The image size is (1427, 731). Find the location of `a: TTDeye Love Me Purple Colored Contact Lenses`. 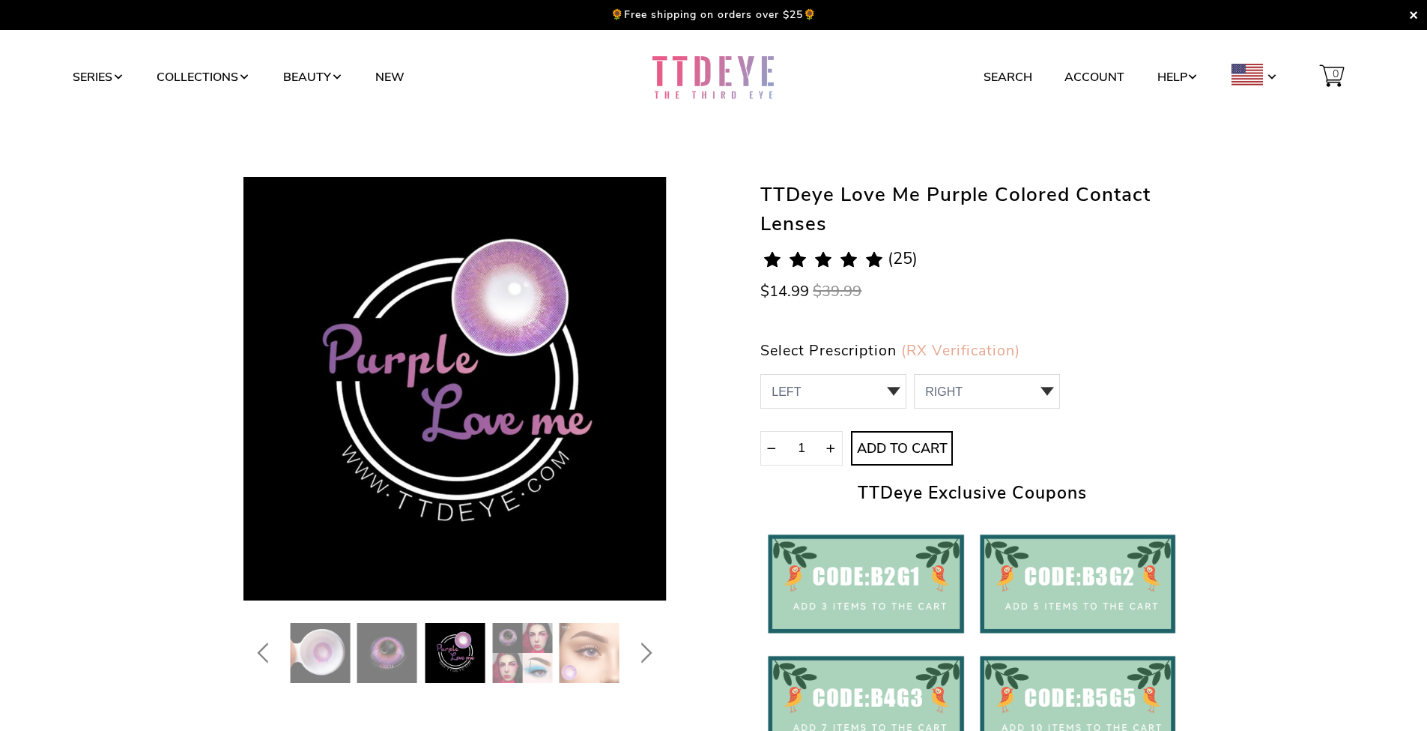

a: TTDeye Love Me Purple Colored Contact Lenses is located at coordinates (455, 388).